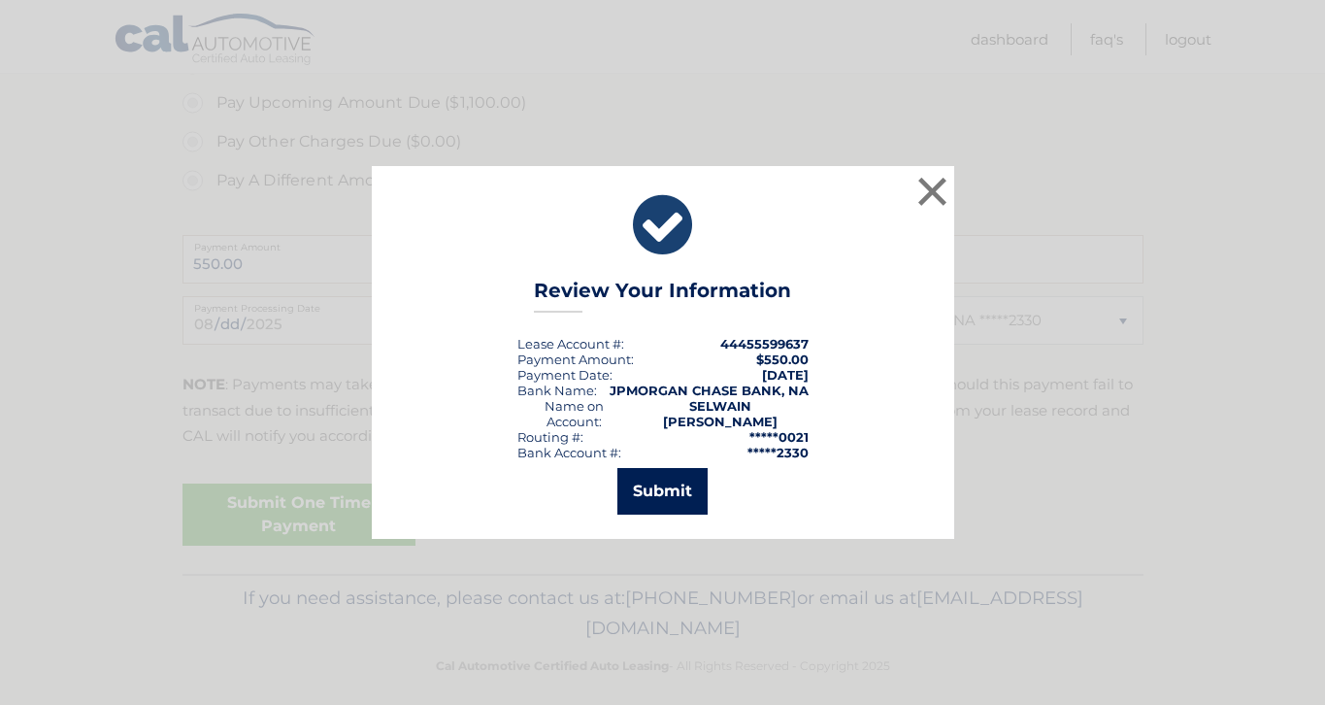 The image size is (1325, 705). What do you see at coordinates (569, 452) in the screenshot?
I see `div: Bank Account #:` at bounding box center [569, 452].